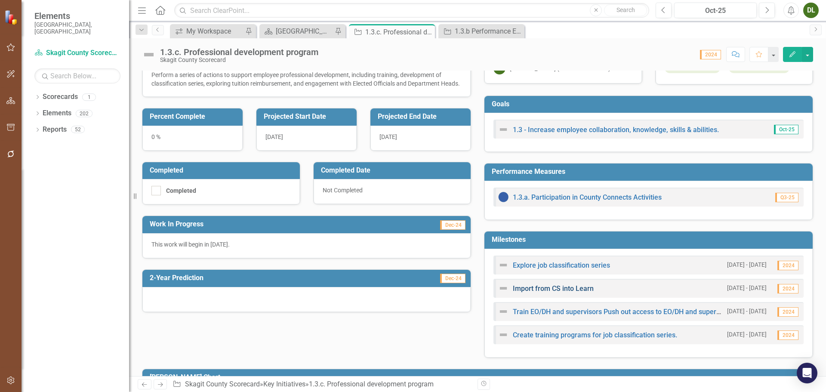 Image resolution: width=826 pixels, height=392 pixels. What do you see at coordinates (562, 265) in the screenshot?
I see `a: Explore job classification series` at bounding box center [562, 265].